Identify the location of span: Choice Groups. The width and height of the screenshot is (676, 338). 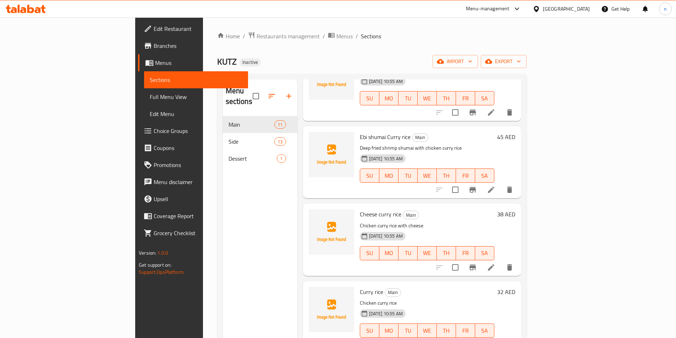
(198, 131).